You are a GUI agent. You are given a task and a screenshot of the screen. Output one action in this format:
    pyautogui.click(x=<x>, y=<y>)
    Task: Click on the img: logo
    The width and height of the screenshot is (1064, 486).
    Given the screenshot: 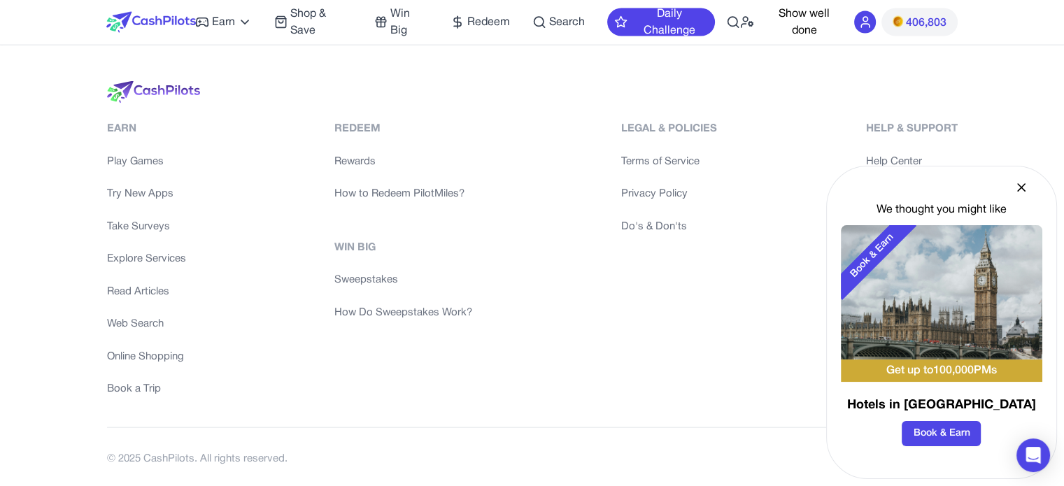 What is the action you would take?
    pyautogui.click(x=153, y=92)
    